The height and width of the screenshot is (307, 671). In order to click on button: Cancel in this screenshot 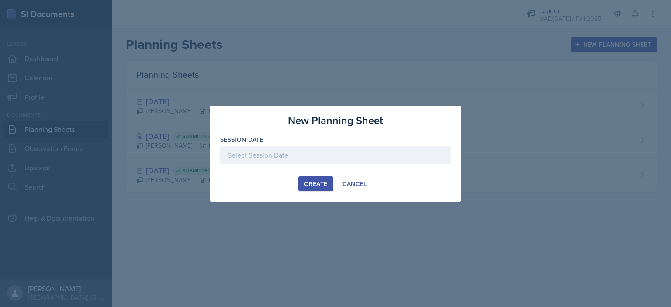, I will do `click(355, 184)`.